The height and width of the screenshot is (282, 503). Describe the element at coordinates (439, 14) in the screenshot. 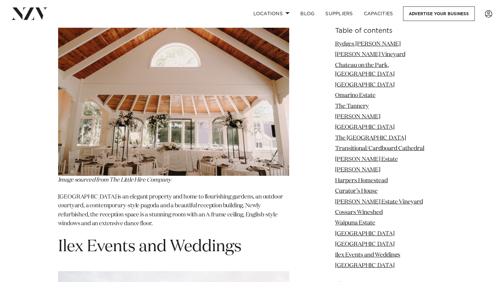

I see `a: Advertise your business` at that location.